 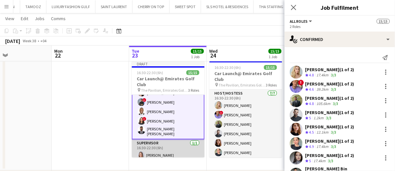 What do you see at coordinates (10, 19) in the screenshot?
I see `a: View` at bounding box center [10, 19].